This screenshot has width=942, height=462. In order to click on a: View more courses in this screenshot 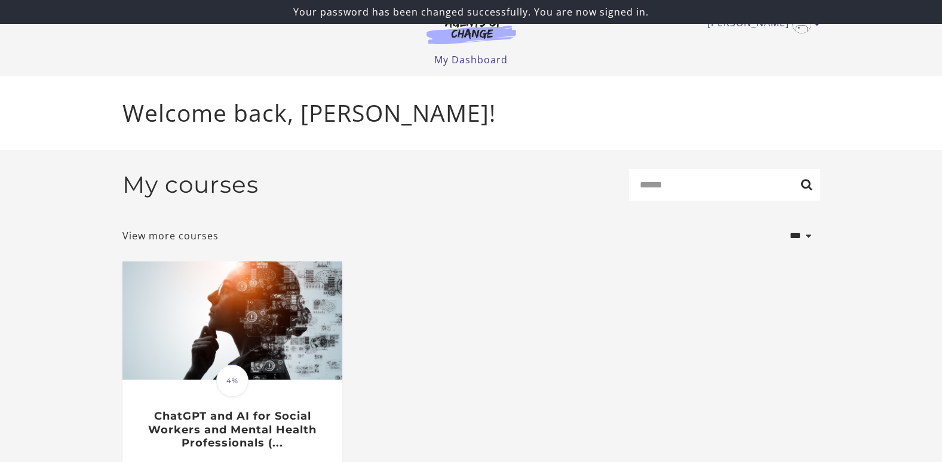, I will do `click(170, 236)`.